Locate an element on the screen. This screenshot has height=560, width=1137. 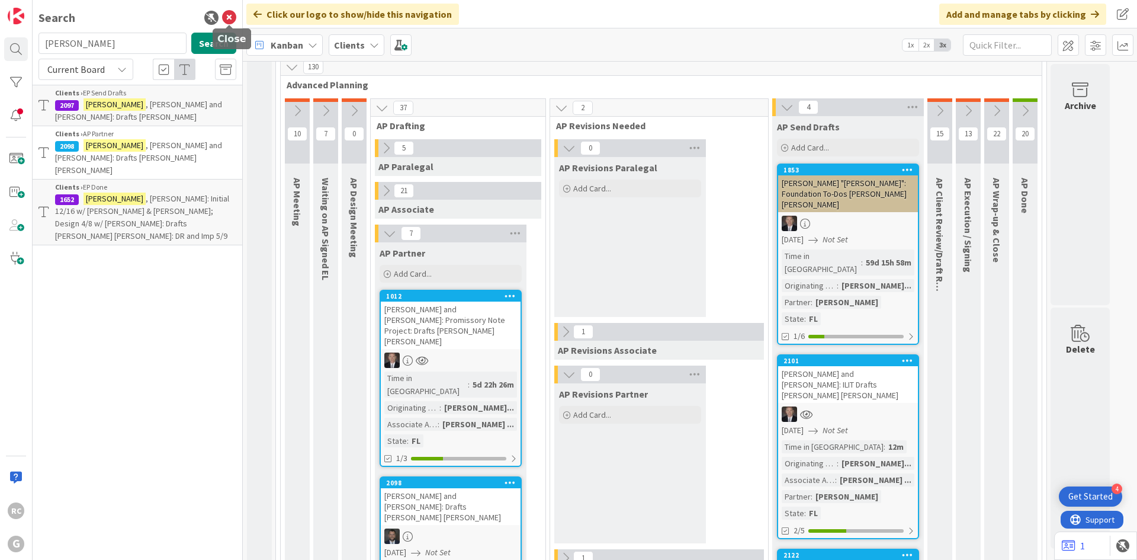
span: 130 is located at coordinates (313, 67).